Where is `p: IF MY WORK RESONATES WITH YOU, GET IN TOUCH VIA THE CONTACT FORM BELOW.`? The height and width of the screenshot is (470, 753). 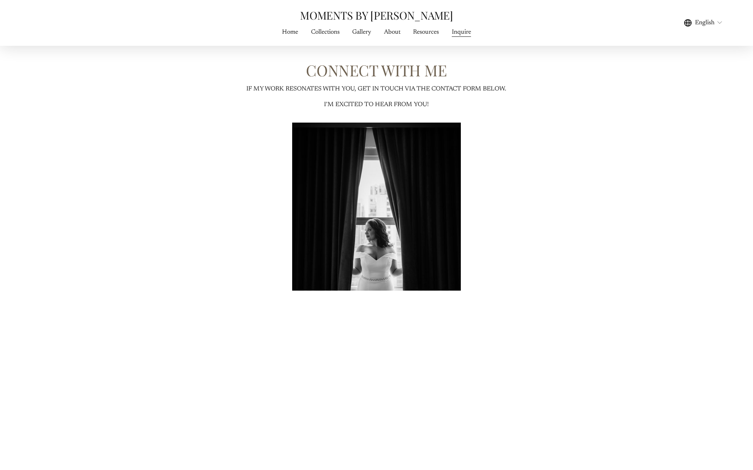
p: IF MY WORK RESONATES WITH YOU, GET IN TOUCH VIA THE CONTACT FORM BELOW. is located at coordinates (376, 89).